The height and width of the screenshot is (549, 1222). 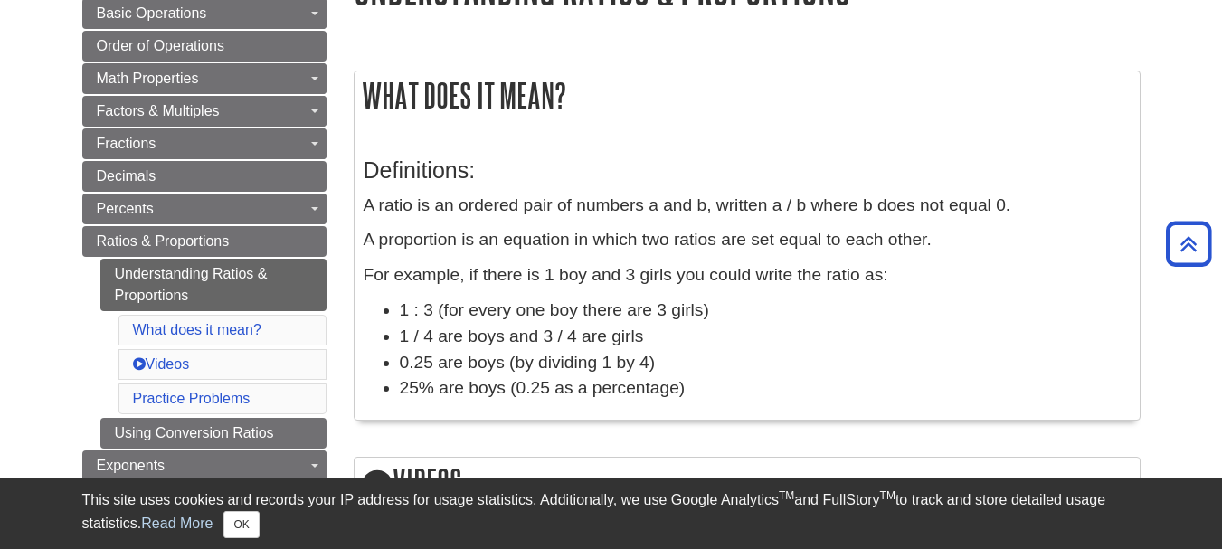 I want to click on h2: Videos, so click(x=747, y=483).